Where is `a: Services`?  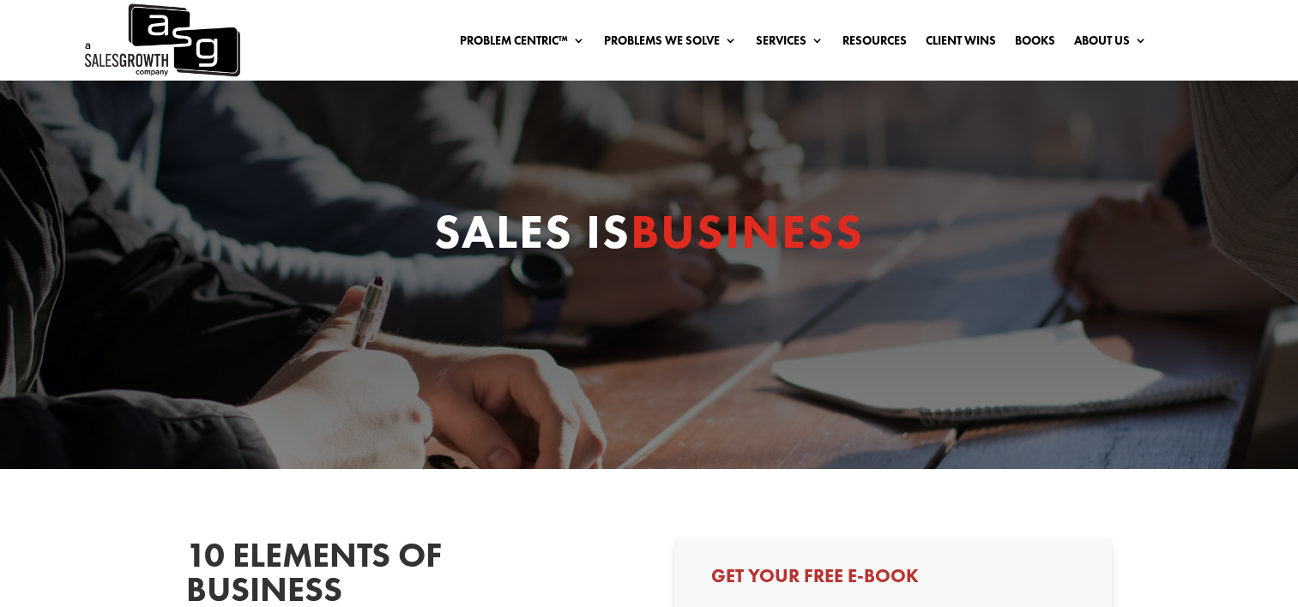 a: Services is located at coordinates (789, 44).